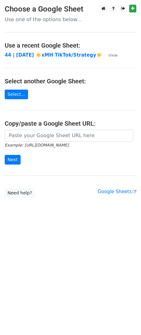 The image size is (141, 335). I want to click on h3: Choose a Google Sheet, so click(70, 9).